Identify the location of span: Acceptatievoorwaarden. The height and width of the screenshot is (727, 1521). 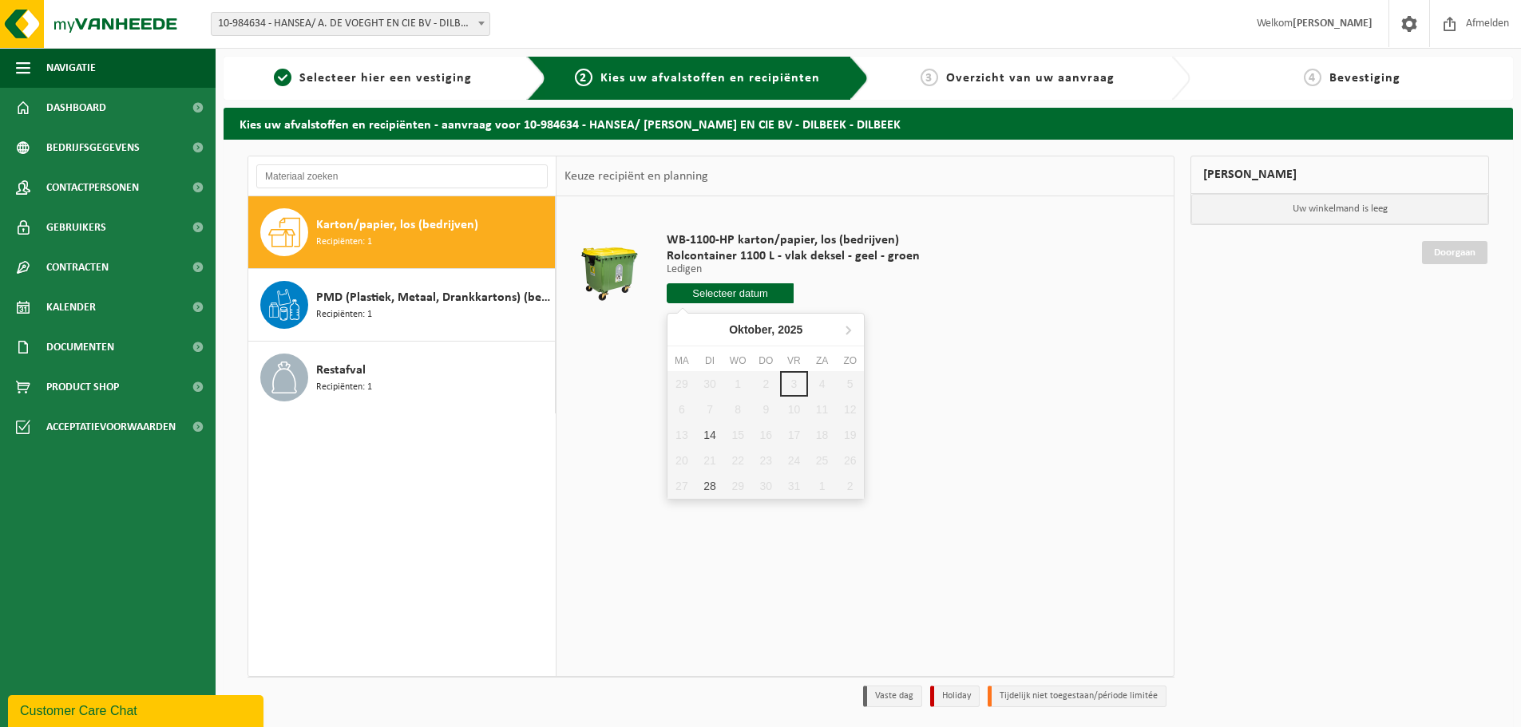
(111, 427).